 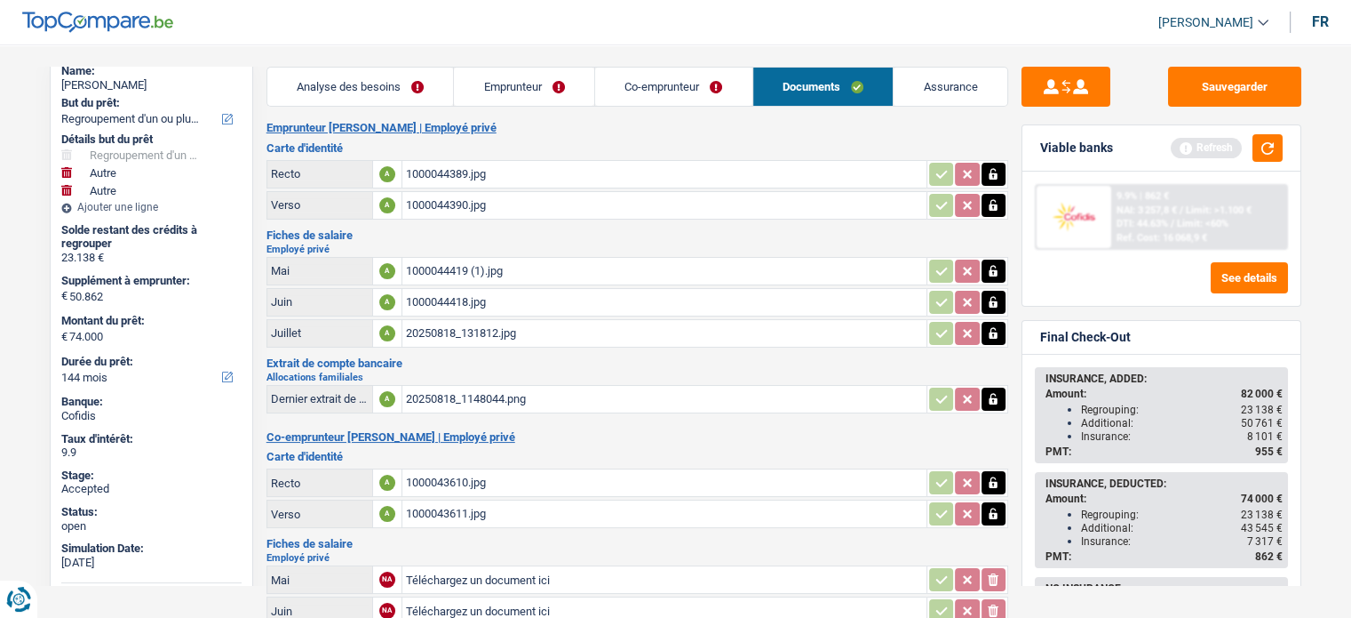 What do you see at coordinates (1269, 451) in the screenshot?
I see `span: 955 €` at bounding box center [1269, 451].